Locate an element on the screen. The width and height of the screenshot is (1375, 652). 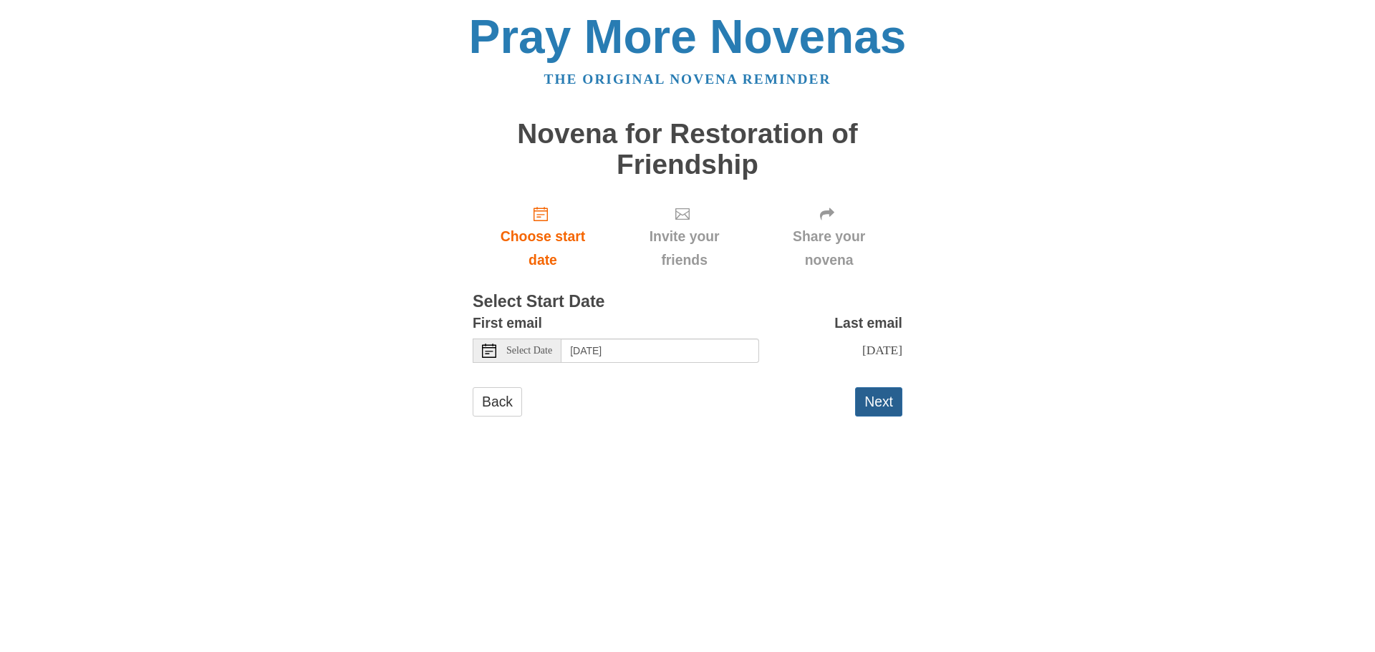
span: Invite your friends is located at coordinates (684, 248).